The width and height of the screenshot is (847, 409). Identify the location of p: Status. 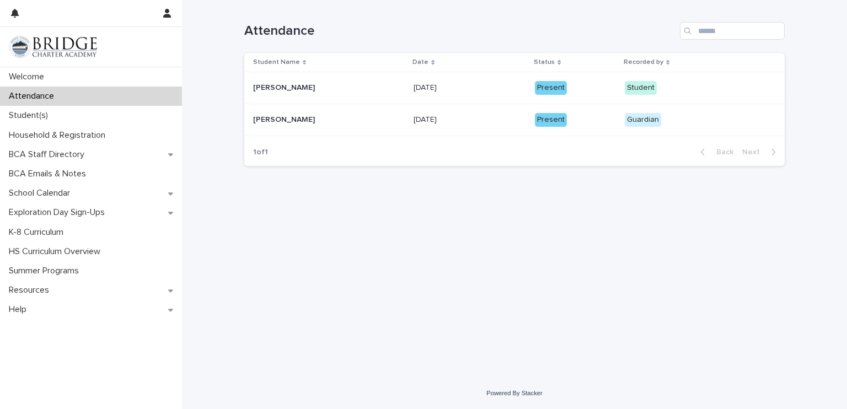
(544, 62).